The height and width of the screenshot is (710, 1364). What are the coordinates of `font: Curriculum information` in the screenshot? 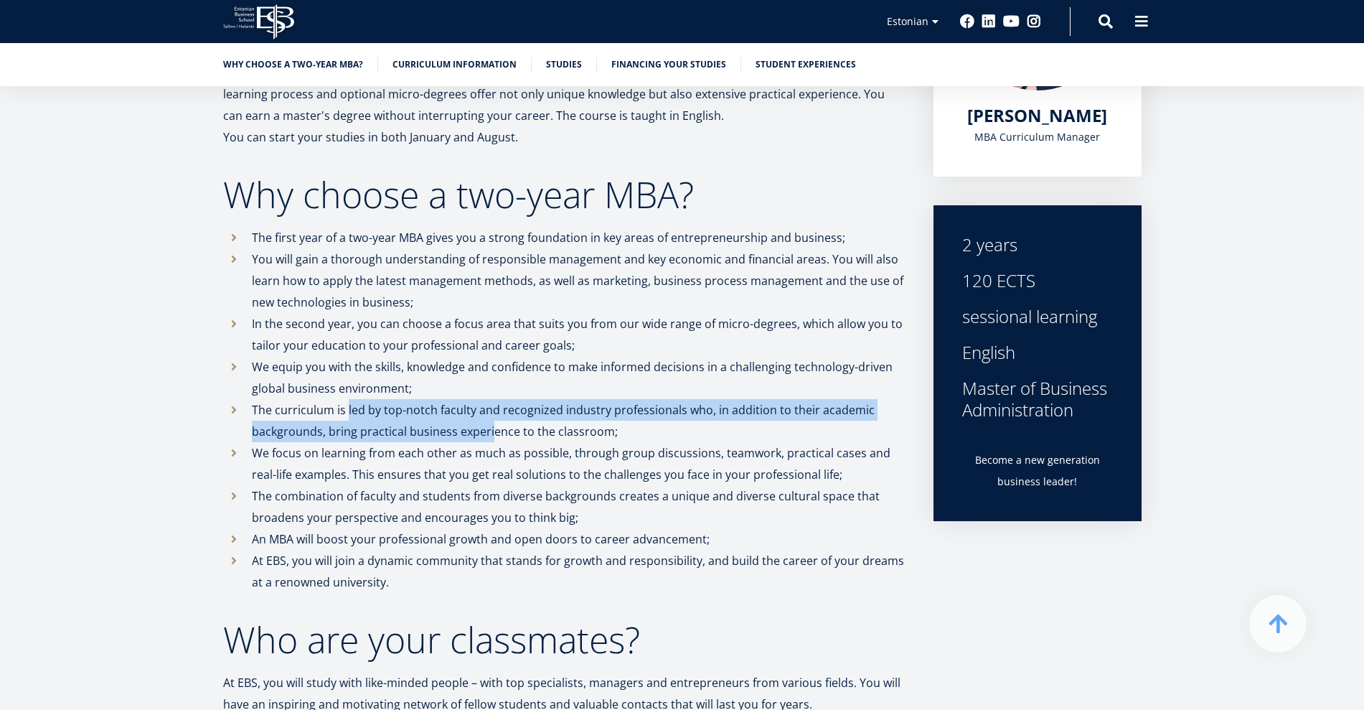 It's located at (454, 64).